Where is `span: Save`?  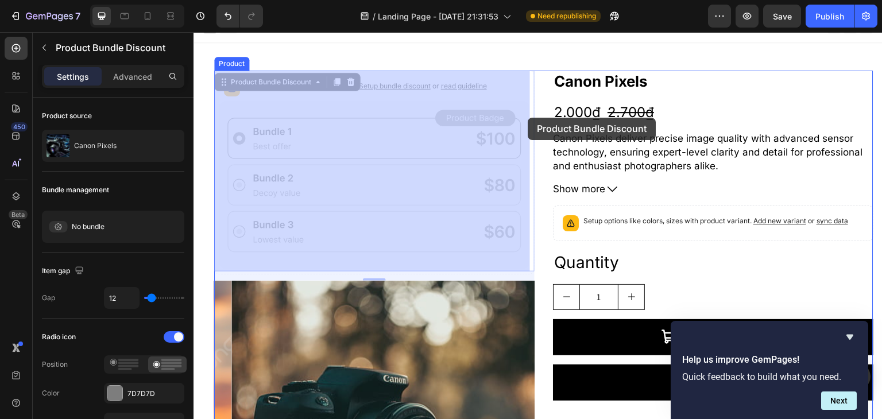
span: Save is located at coordinates (783, 16).